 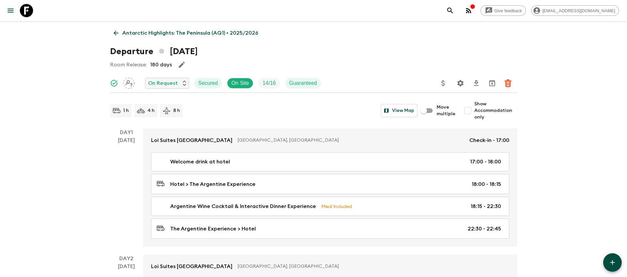 What do you see at coordinates (476, 83) in the screenshot?
I see `button: Download CSV` at bounding box center [476, 83].